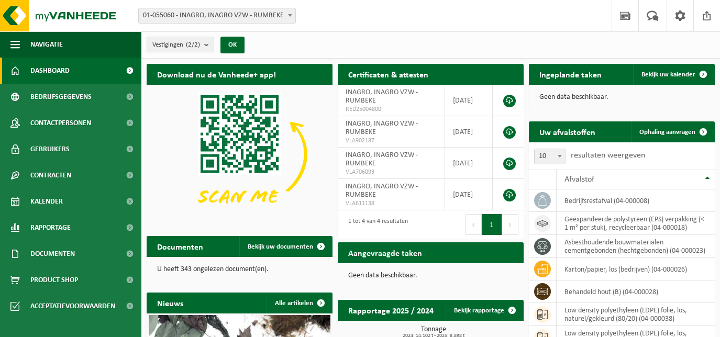 The width and height of the screenshot is (720, 337). What do you see at coordinates (176, 45) in the screenshot?
I see `span: Vestigingen` at bounding box center [176, 45].